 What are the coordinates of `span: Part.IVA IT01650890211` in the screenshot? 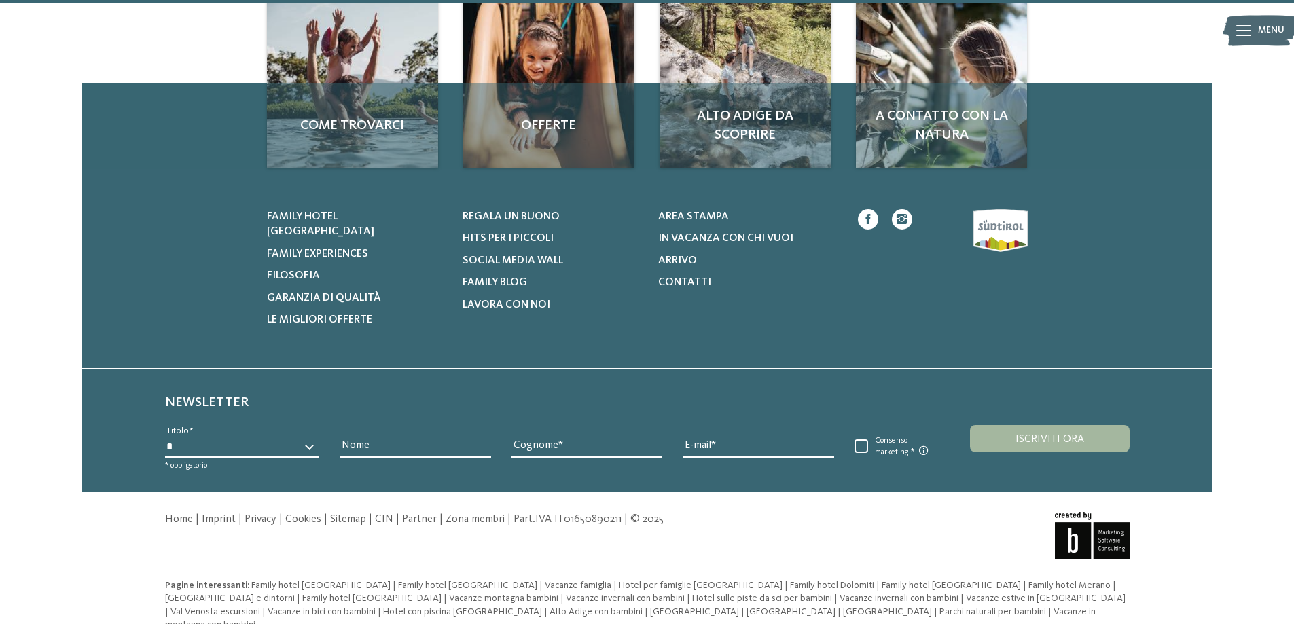 It's located at (567, 520).